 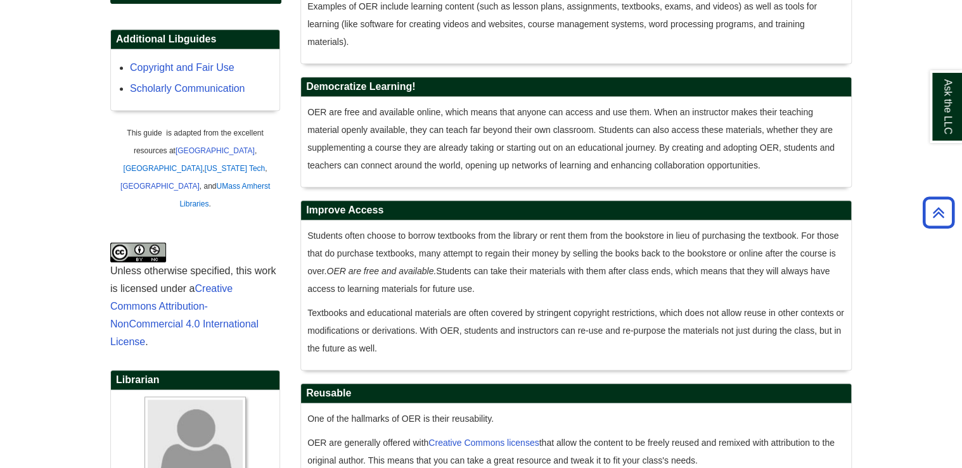 I want to click on img: Creative Commons License, so click(x=138, y=252).